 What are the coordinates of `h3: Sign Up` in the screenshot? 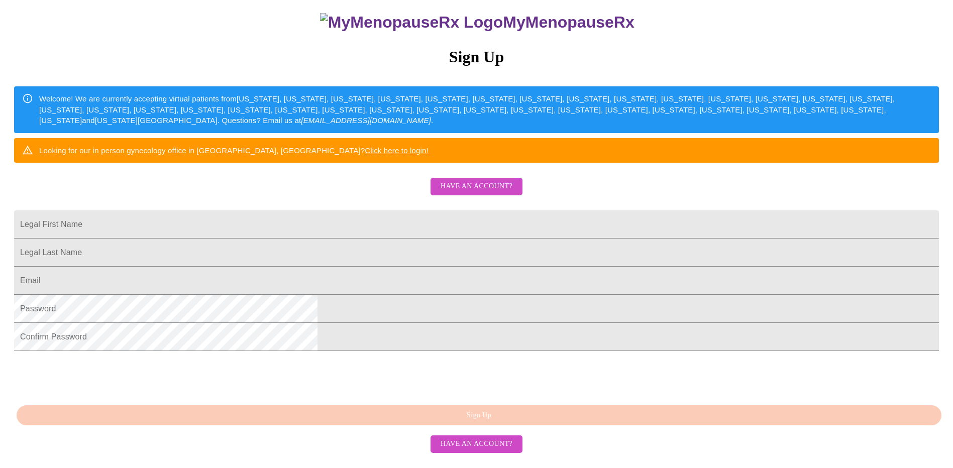 It's located at (476, 57).